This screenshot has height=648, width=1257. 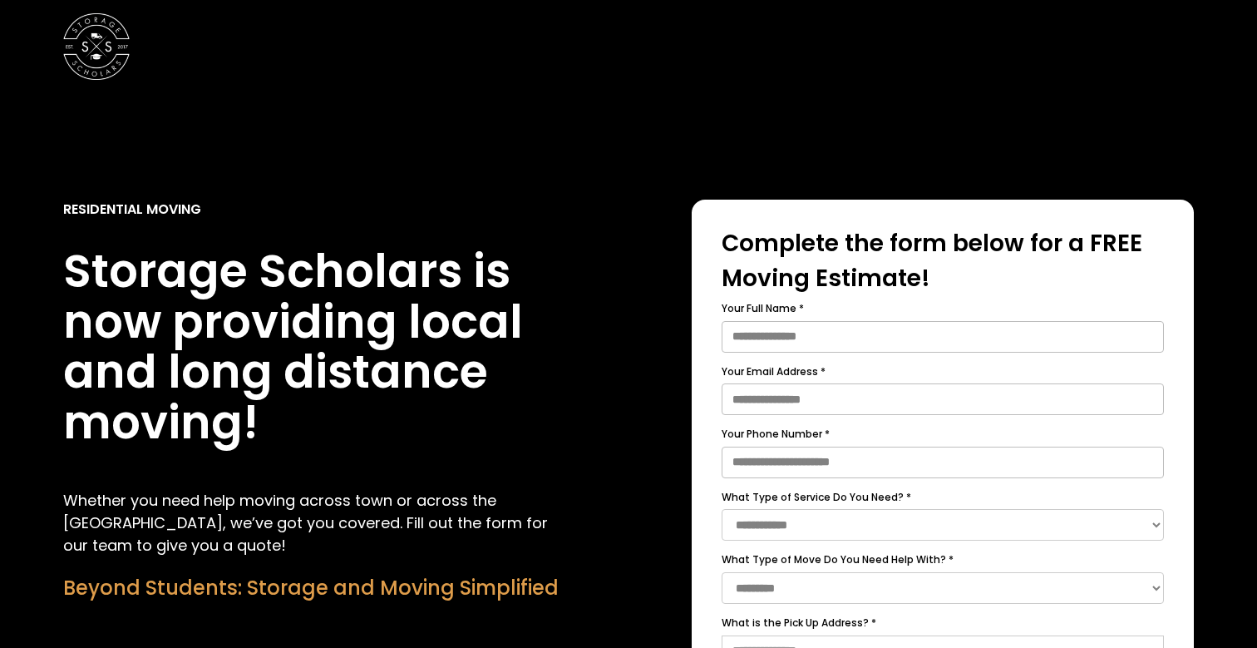 What do you see at coordinates (943, 623) in the screenshot?
I see `label: What is the Pick Up Address? *` at bounding box center [943, 623].